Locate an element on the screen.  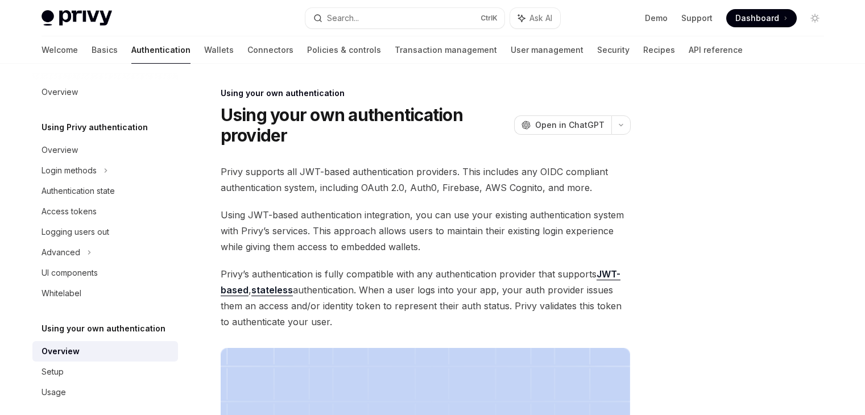
a: Welcome is located at coordinates (60, 50).